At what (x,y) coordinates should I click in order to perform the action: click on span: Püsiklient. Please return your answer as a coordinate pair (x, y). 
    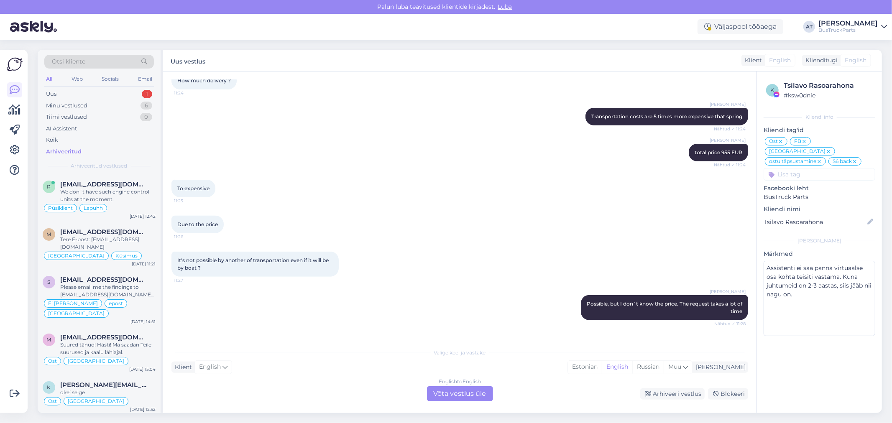
    Looking at the image, I should click on (60, 208).